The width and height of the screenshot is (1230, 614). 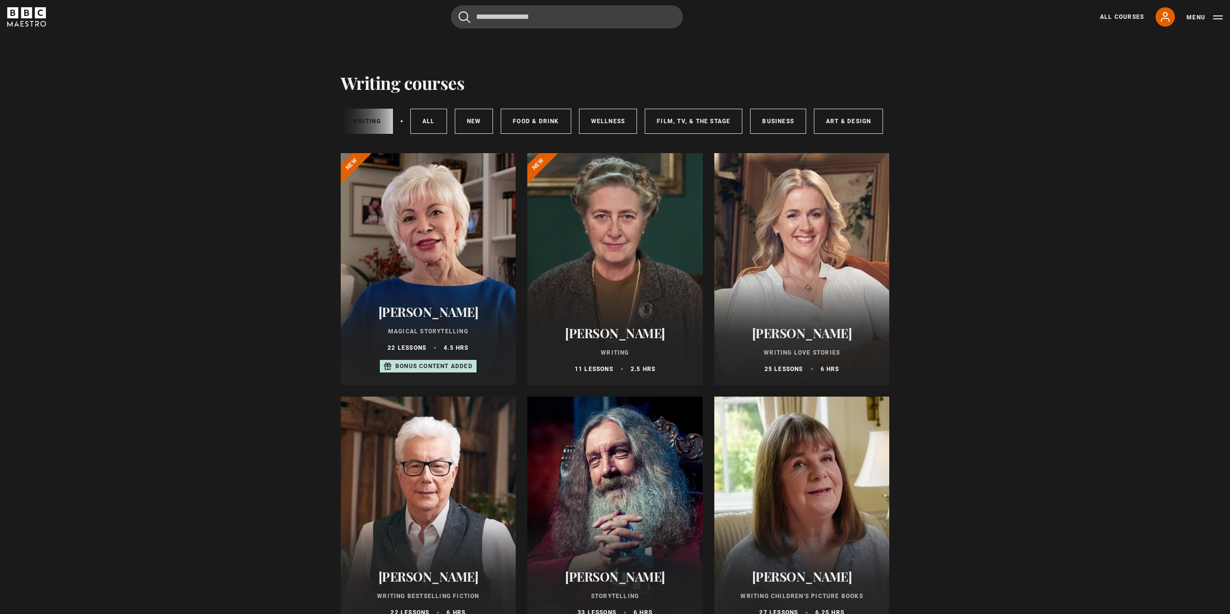 What do you see at coordinates (474, 121) in the screenshot?
I see `a: New` at bounding box center [474, 121].